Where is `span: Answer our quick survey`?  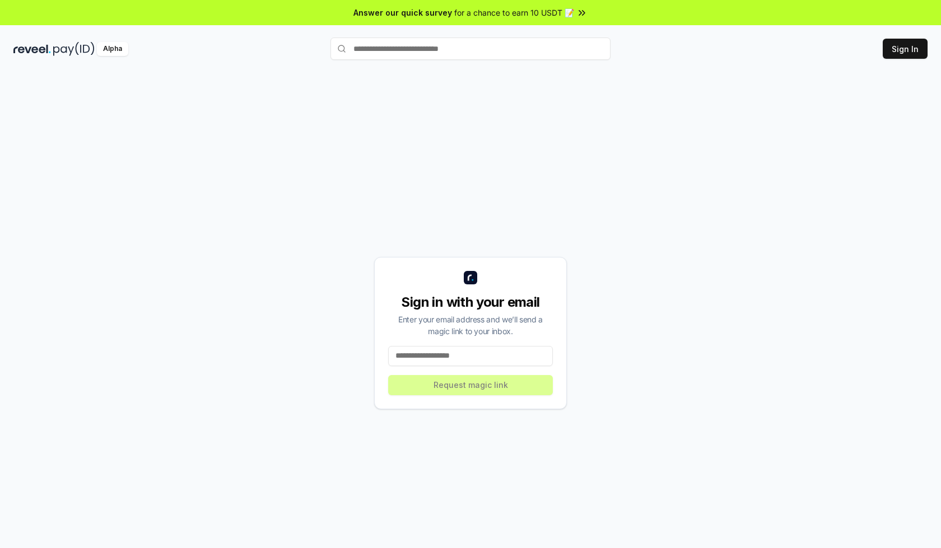 span: Answer our quick survey is located at coordinates (403, 12).